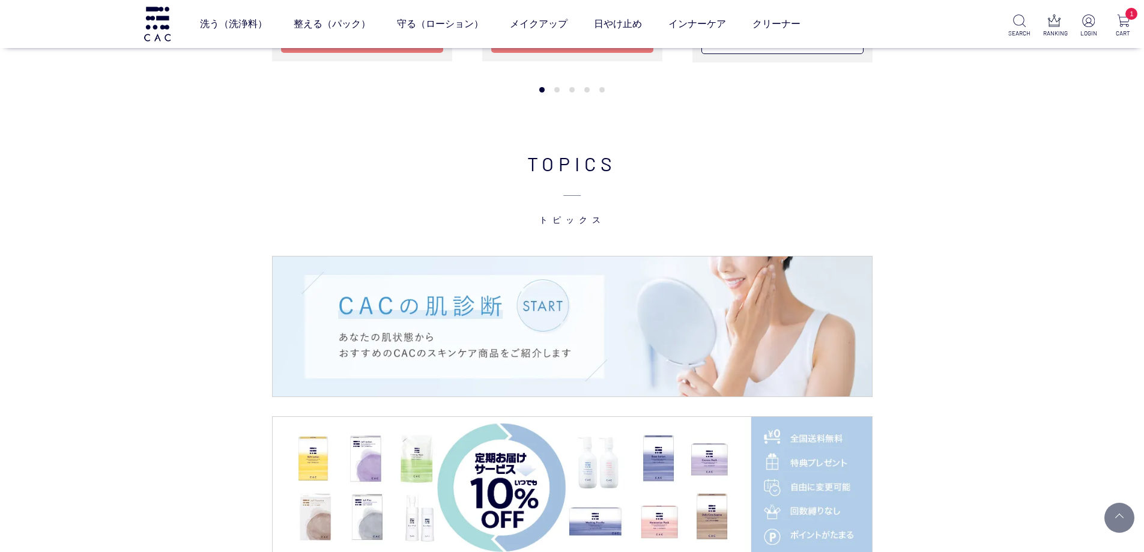 The image size is (1144, 552). I want to click on a: クリーナー, so click(777, 24).